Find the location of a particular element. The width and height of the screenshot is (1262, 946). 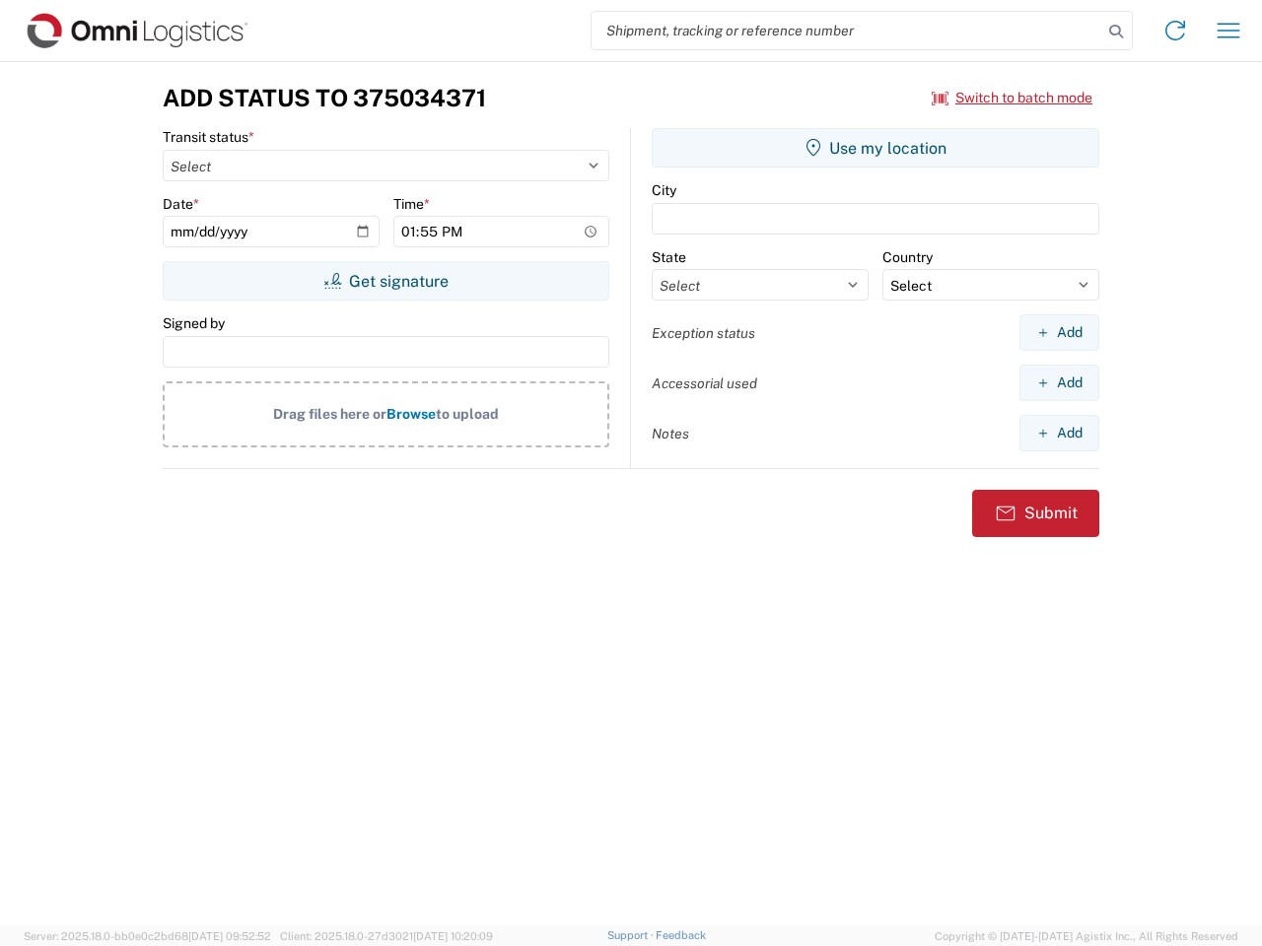

label: Country is located at coordinates (907, 257).